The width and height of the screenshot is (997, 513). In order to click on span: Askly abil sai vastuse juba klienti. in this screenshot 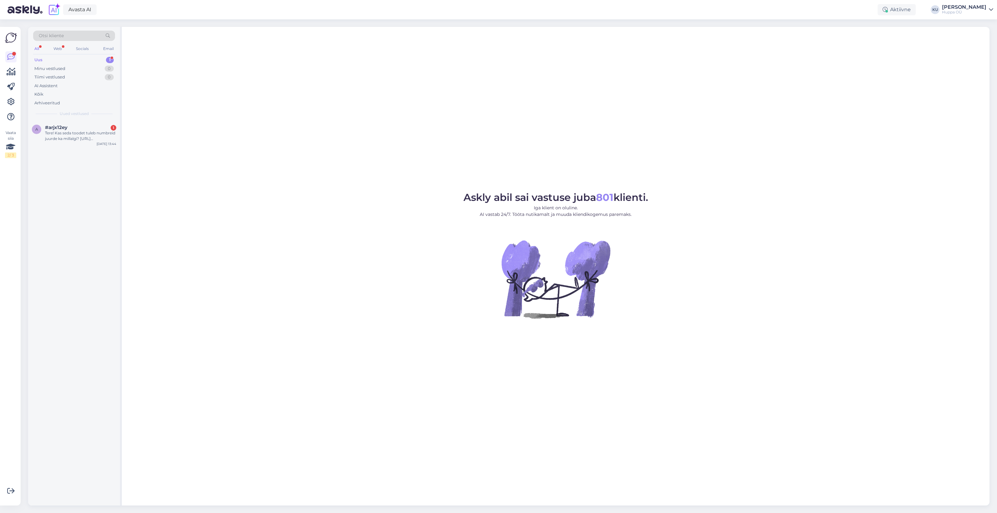, I will do `click(556, 197)`.